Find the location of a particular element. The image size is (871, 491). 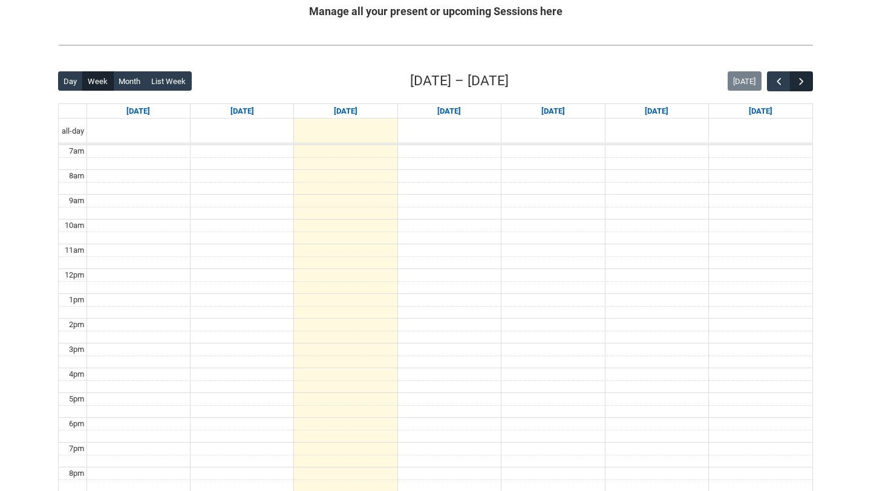

span: all-day is located at coordinates (73, 131).